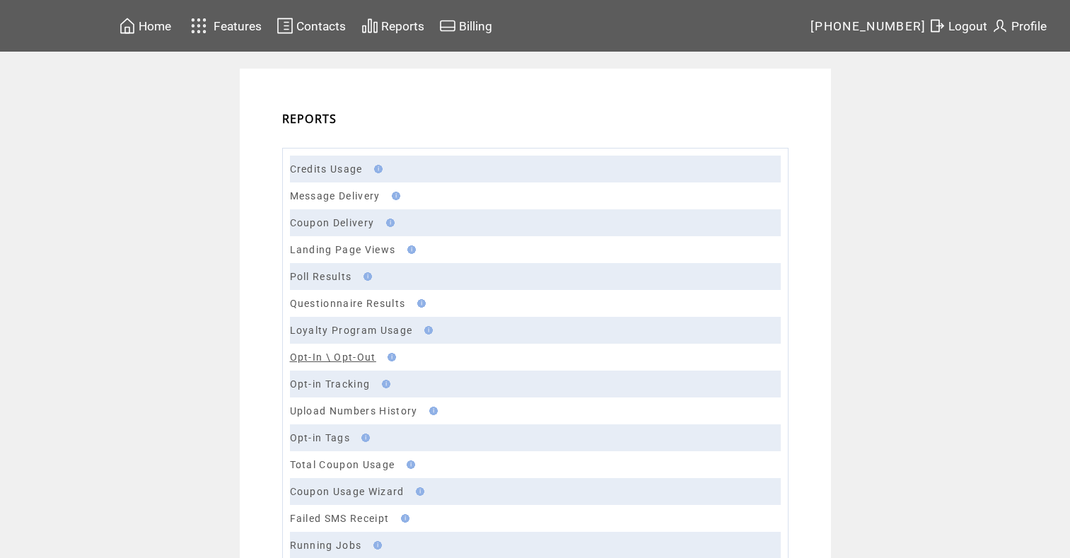 This screenshot has height=558, width=1070. I want to click on a: Poll Results, so click(321, 277).